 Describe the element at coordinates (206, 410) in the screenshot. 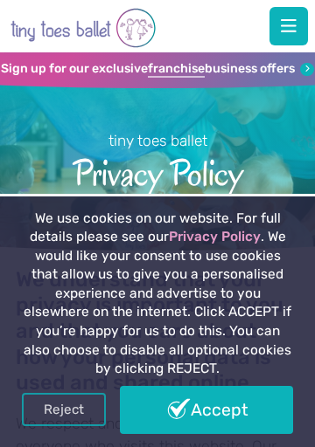

I see `a: Accept` at that location.